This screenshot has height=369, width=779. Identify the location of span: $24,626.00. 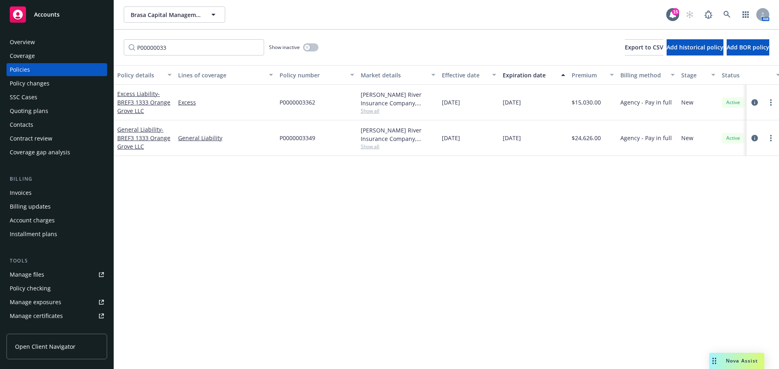
(586, 138).